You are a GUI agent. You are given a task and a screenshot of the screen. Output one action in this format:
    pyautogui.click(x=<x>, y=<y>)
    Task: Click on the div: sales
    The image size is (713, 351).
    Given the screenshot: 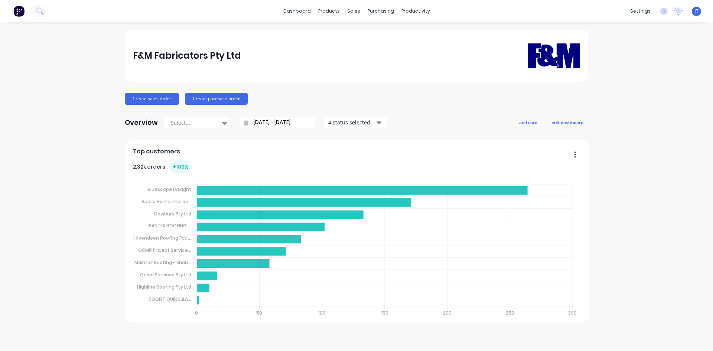 What is the action you would take?
    pyautogui.click(x=353, y=11)
    